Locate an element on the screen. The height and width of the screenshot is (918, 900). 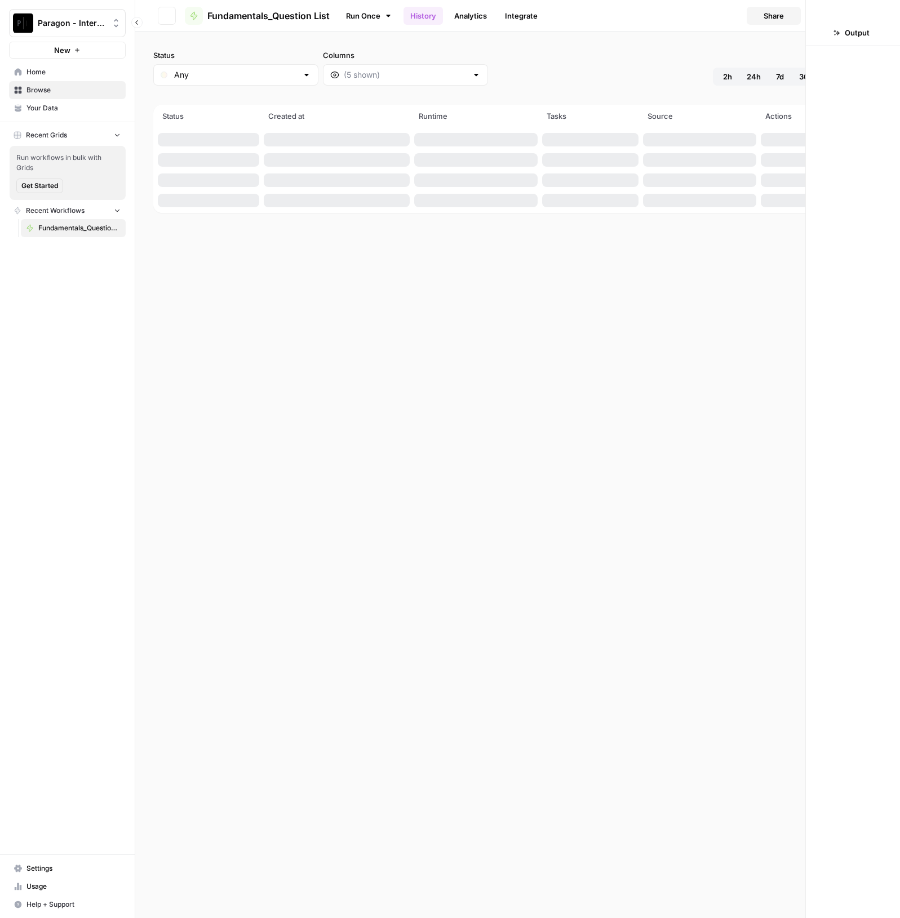
a: Usage is located at coordinates (67, 887).